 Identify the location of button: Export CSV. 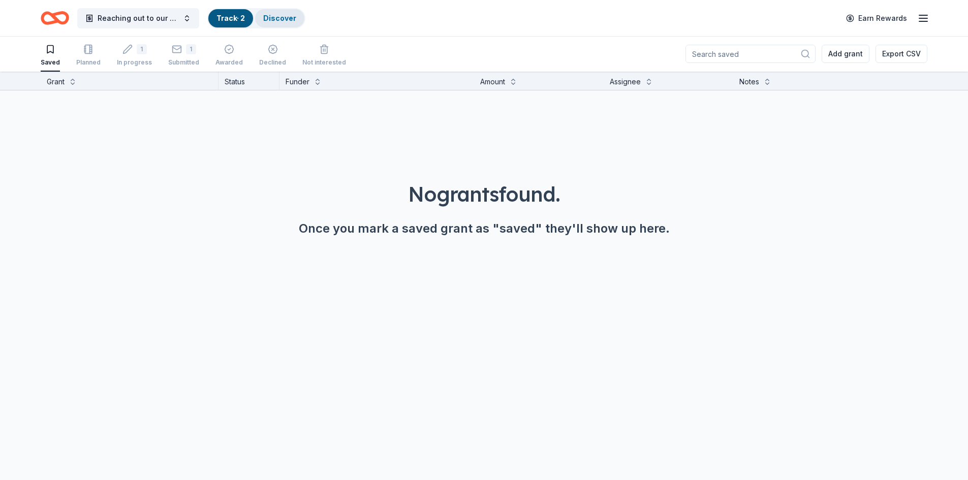
(902, 54).